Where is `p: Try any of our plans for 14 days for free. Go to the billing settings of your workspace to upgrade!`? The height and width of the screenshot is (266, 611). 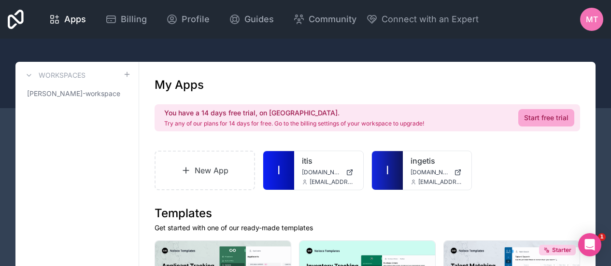
p: Try any of our plans for 14 days for free. Go to the billing settings of your workspace to upgrade! is located at coordinates (294, 124).